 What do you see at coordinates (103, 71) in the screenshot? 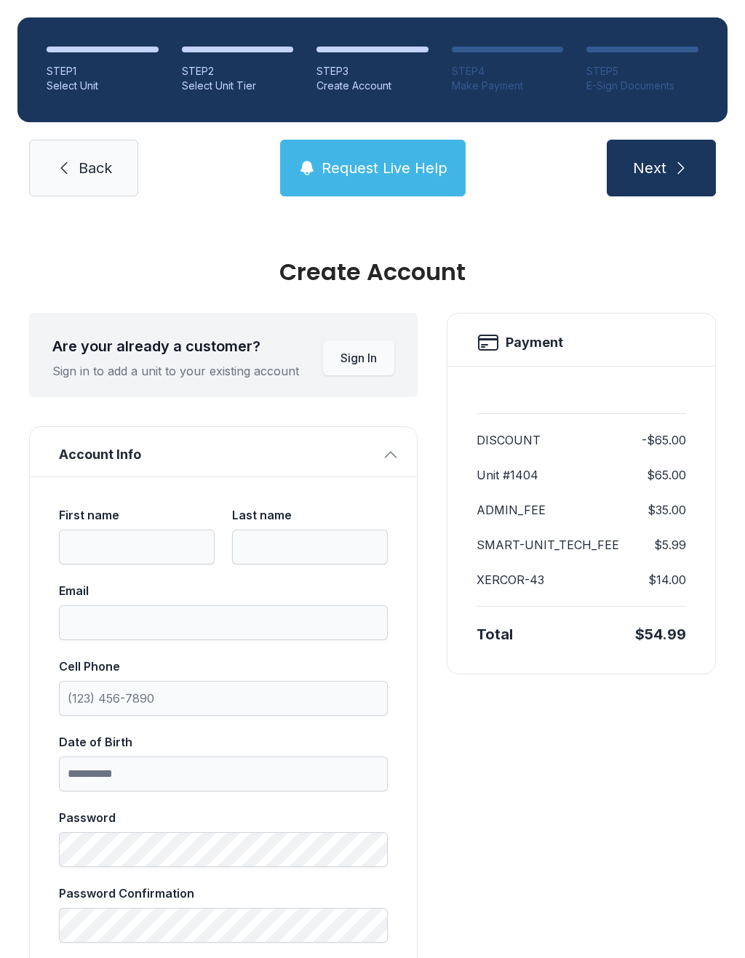
I see `div: STEP 1` at bounding box center [103, 71].